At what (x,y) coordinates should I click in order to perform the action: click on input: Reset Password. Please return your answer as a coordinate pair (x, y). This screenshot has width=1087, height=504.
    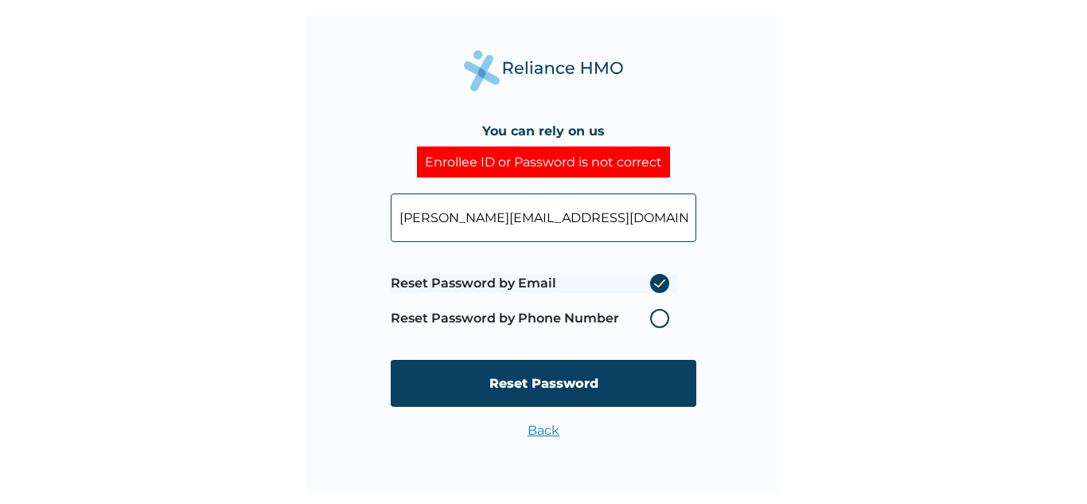
    Looking at the image, I should click on (543, 383).